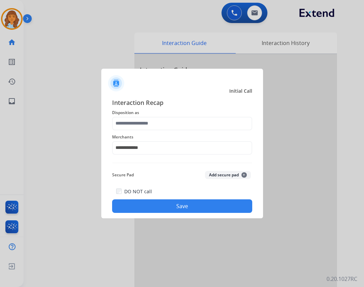  I want to click on button: Save, so click(182, 206).